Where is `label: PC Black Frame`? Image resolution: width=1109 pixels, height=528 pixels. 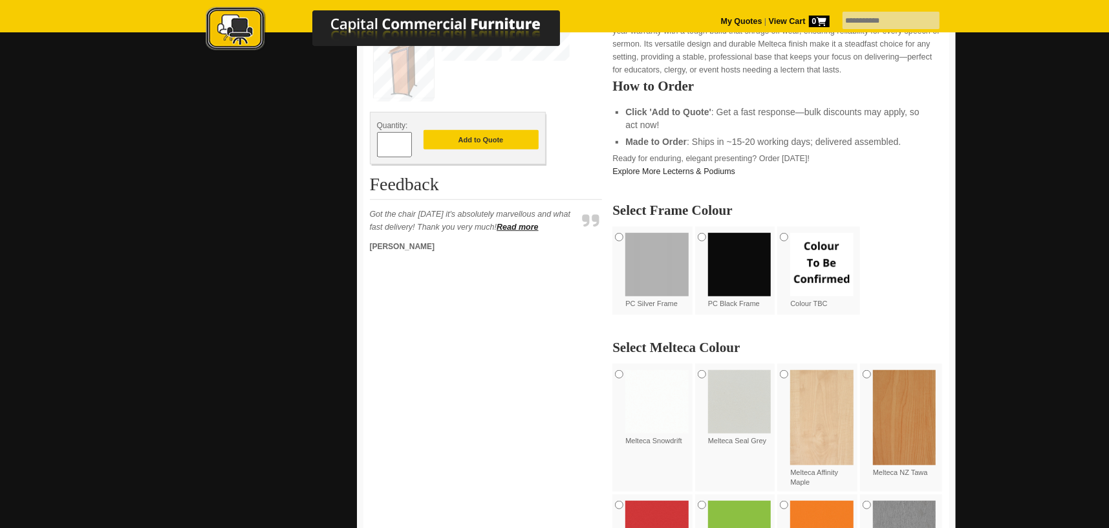
label: PC Black Frame is located at coordinates (740, 270).